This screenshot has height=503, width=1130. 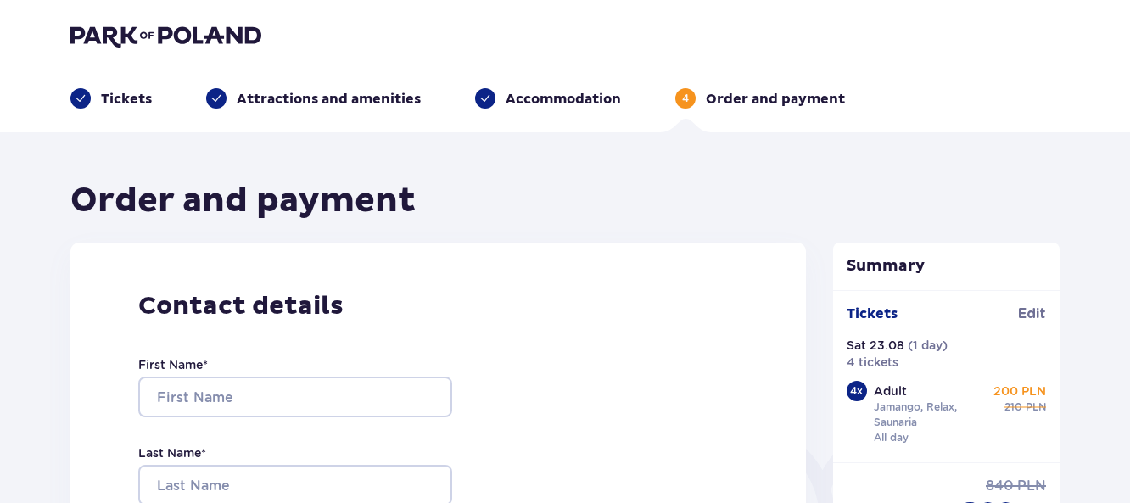 What do you see at coordinates (933, 415) in the screenshot?
I see `p: Jamango, Relax, Saunaria` at bounding box center [933, 415].